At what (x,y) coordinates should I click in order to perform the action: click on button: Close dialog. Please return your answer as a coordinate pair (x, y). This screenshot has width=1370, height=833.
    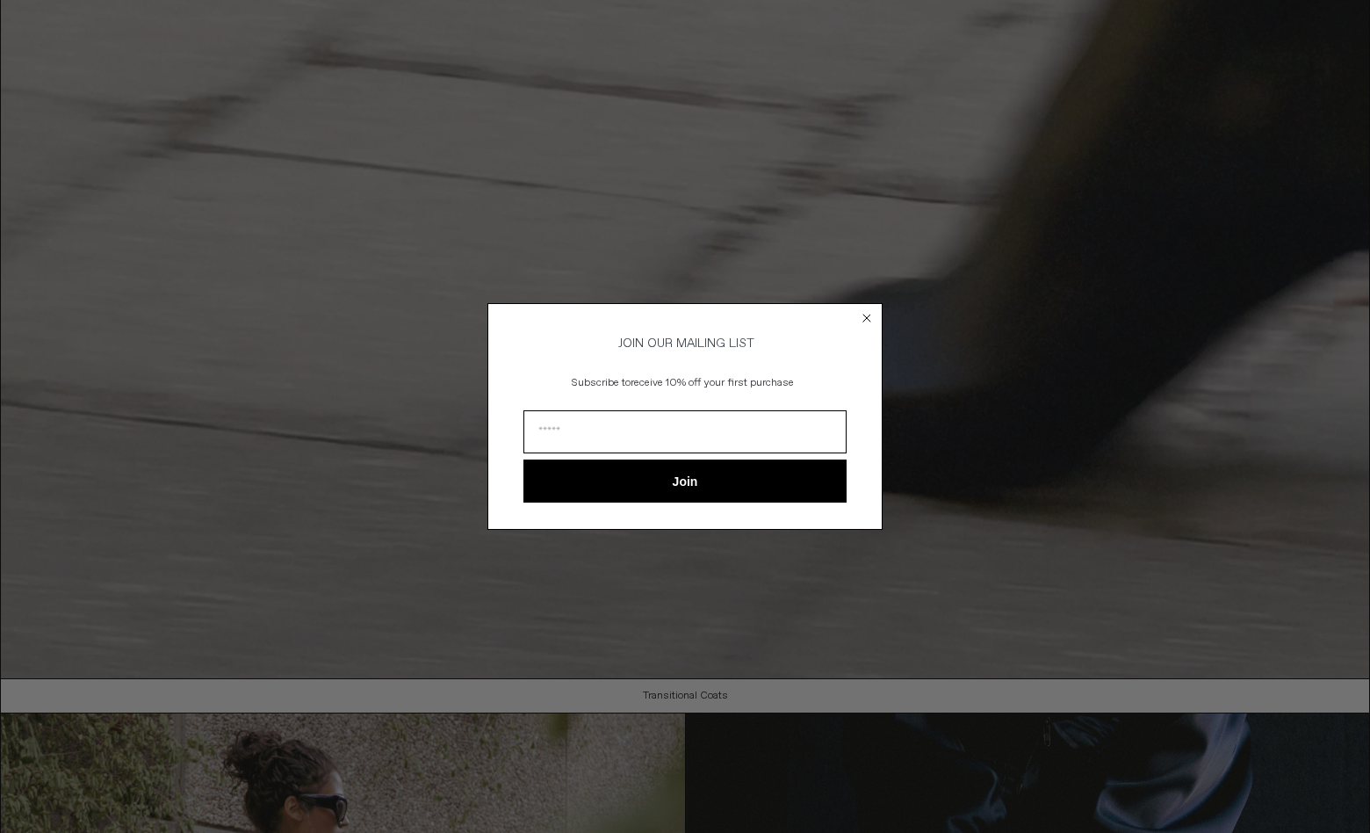
    Looking at the image, I should click on (867, 318).